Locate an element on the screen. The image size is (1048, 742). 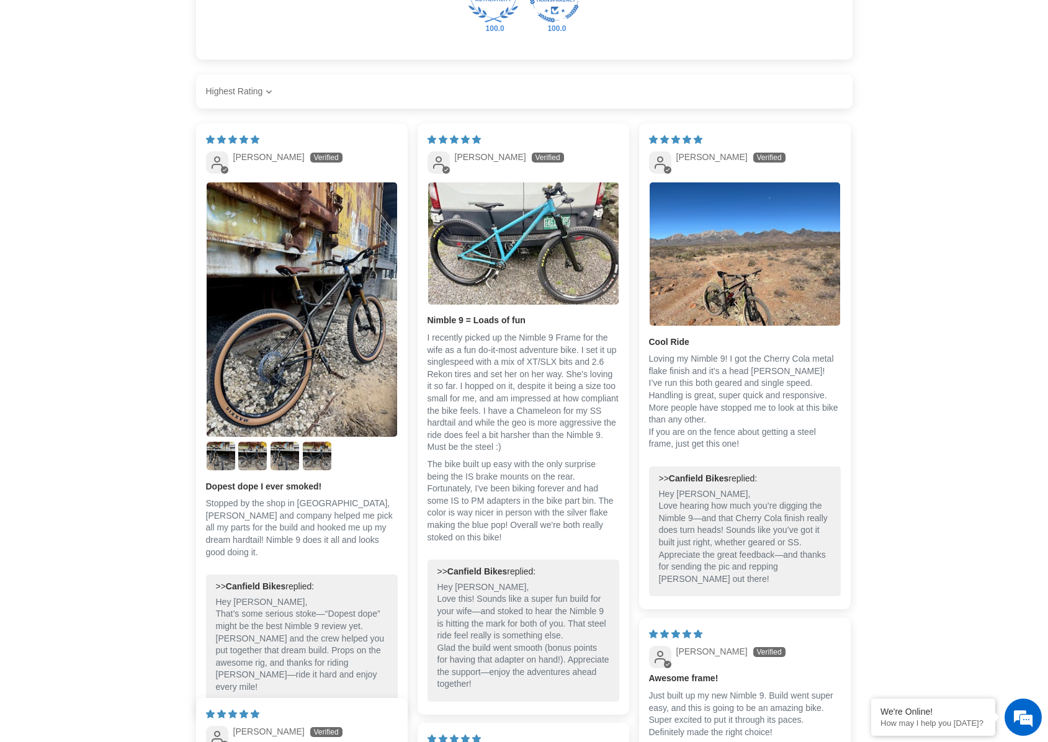
div: Chat with us now is located at coordinates (155, 78).